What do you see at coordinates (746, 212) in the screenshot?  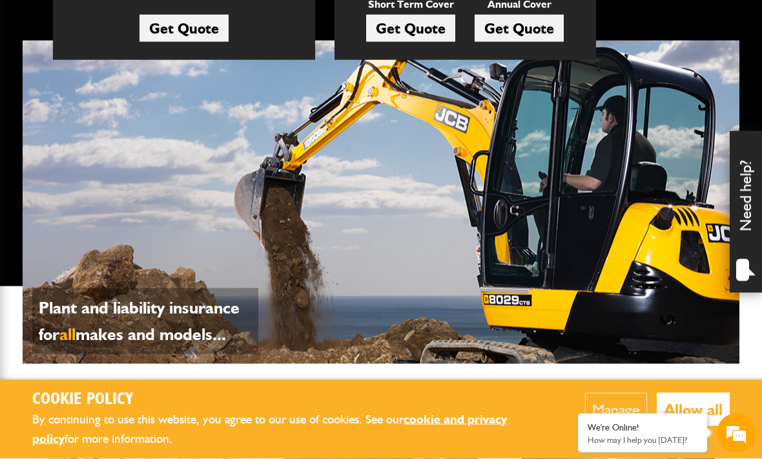 I see `div: Need help?` at bounding box center [746, 212].